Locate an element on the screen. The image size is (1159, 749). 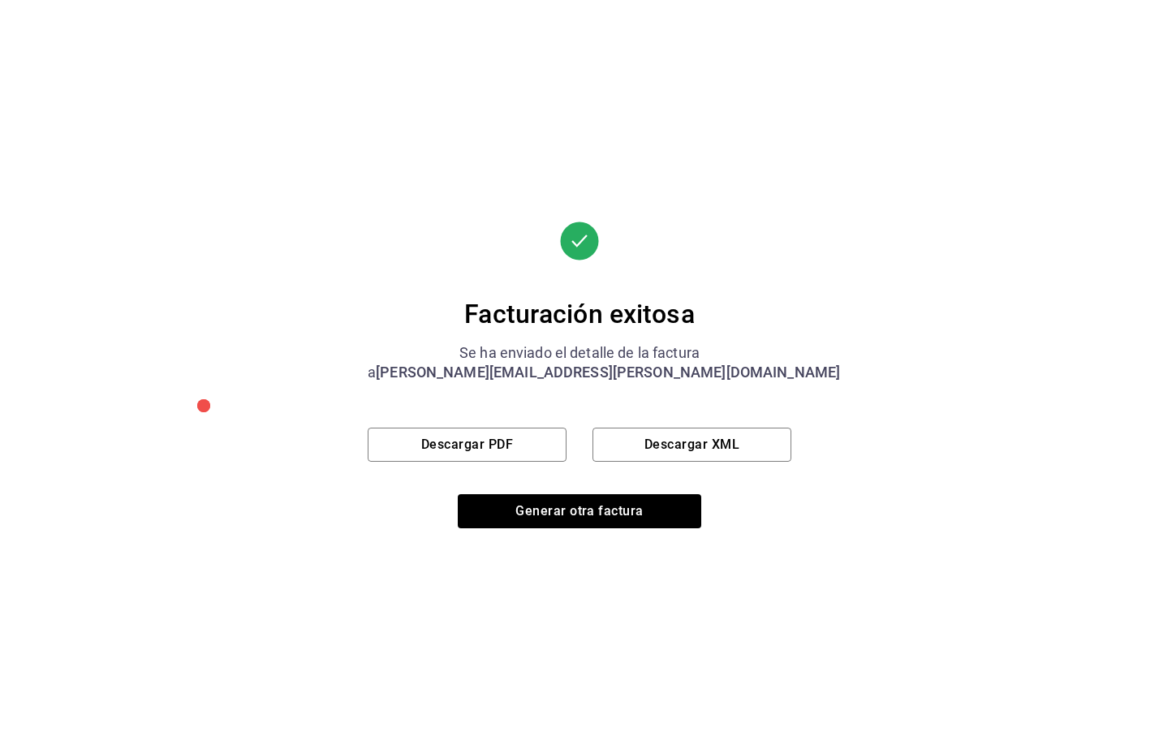
div: Se ha enviado el detalle de la factura is located at coordinates (580, 353).